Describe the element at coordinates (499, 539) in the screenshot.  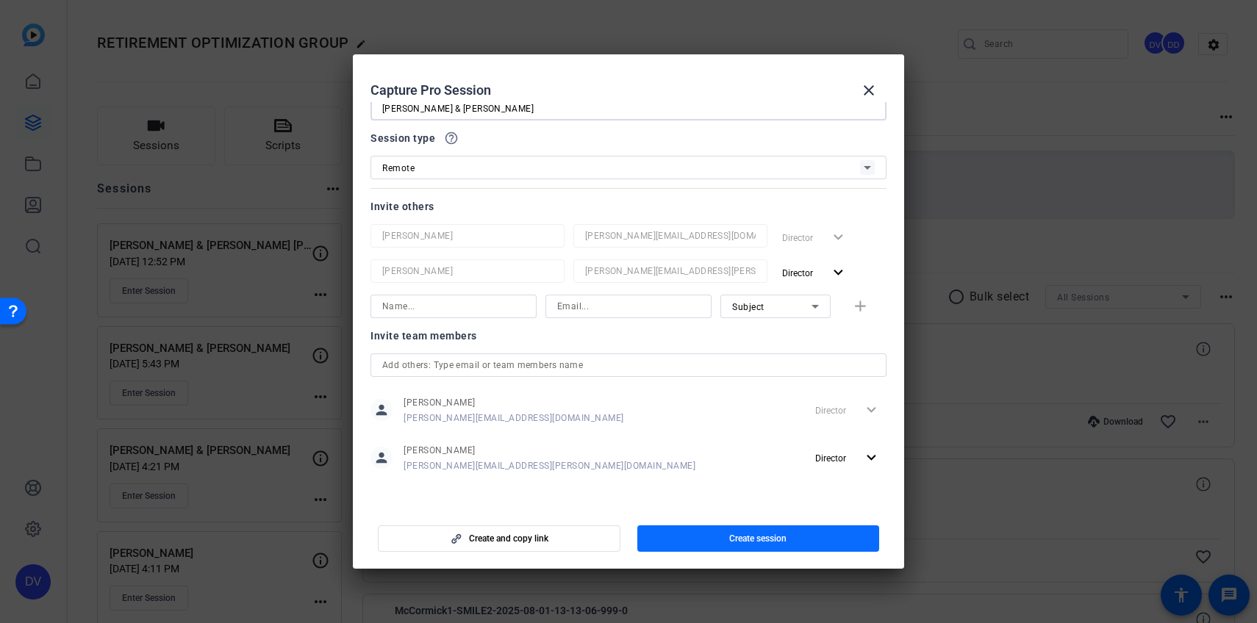
I see `button: Create and copy link` at that location.